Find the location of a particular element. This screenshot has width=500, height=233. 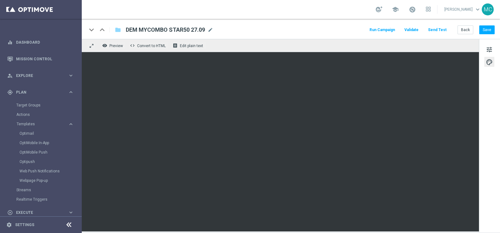

span: mode_edit is located at coordinates (210, 30).